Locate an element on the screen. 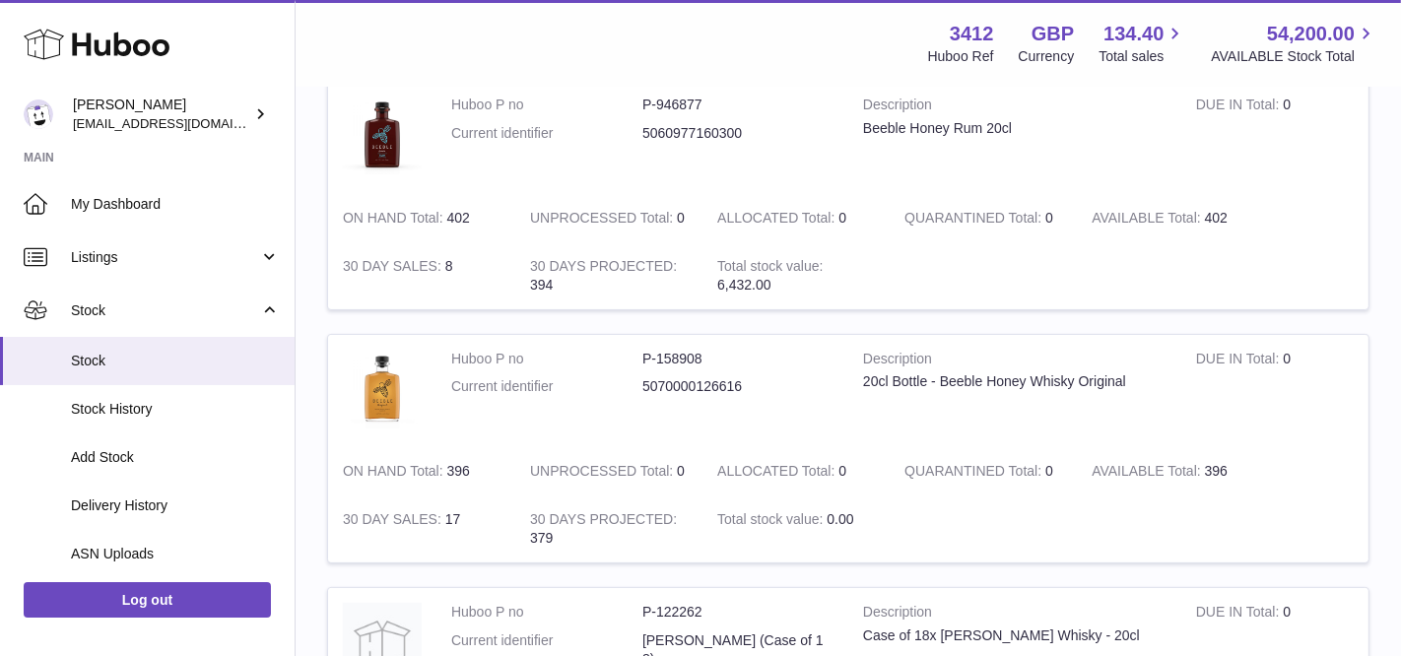 This screenshot has width=1401, height=656. span: 6,432.00 is located at coordinates (744, 285).